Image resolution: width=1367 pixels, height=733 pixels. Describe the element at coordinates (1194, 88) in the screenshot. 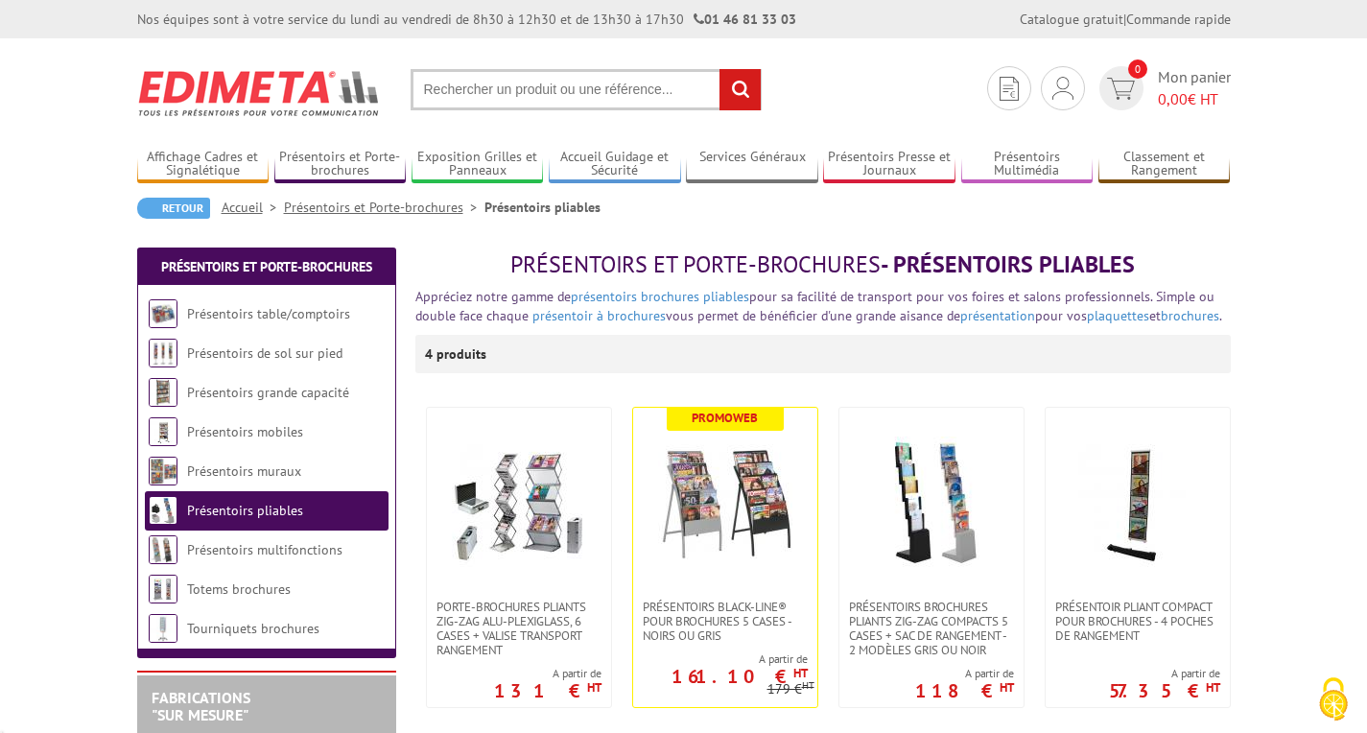

I see `span: Mon panier` at that location.